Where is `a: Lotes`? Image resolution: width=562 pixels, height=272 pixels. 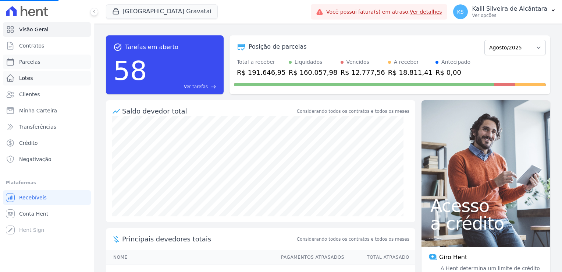
a: Lotes is located at coordinates (47, 78).